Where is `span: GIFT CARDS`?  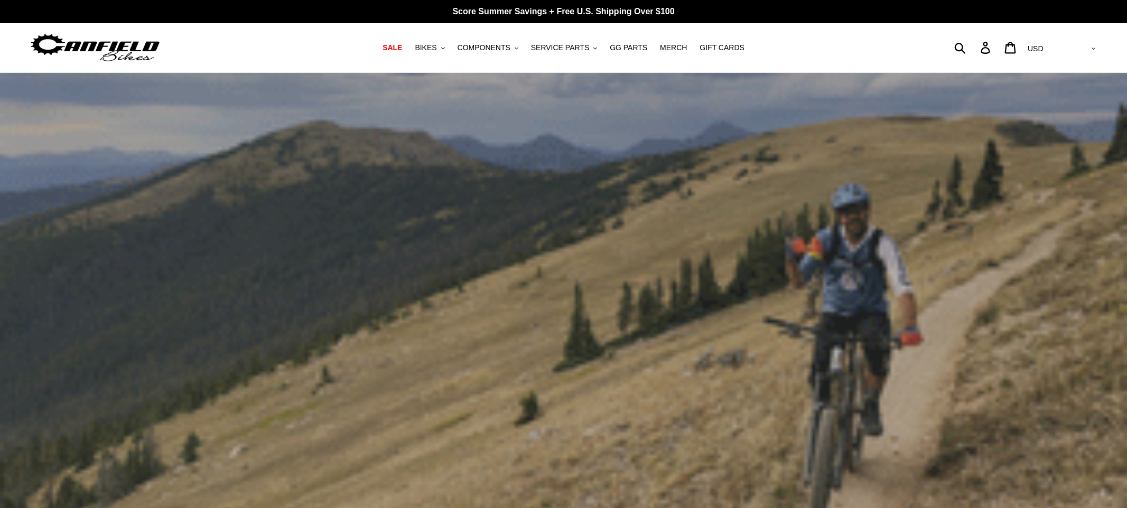
span: GIFT CARDS is located at coordinates (722, 48).